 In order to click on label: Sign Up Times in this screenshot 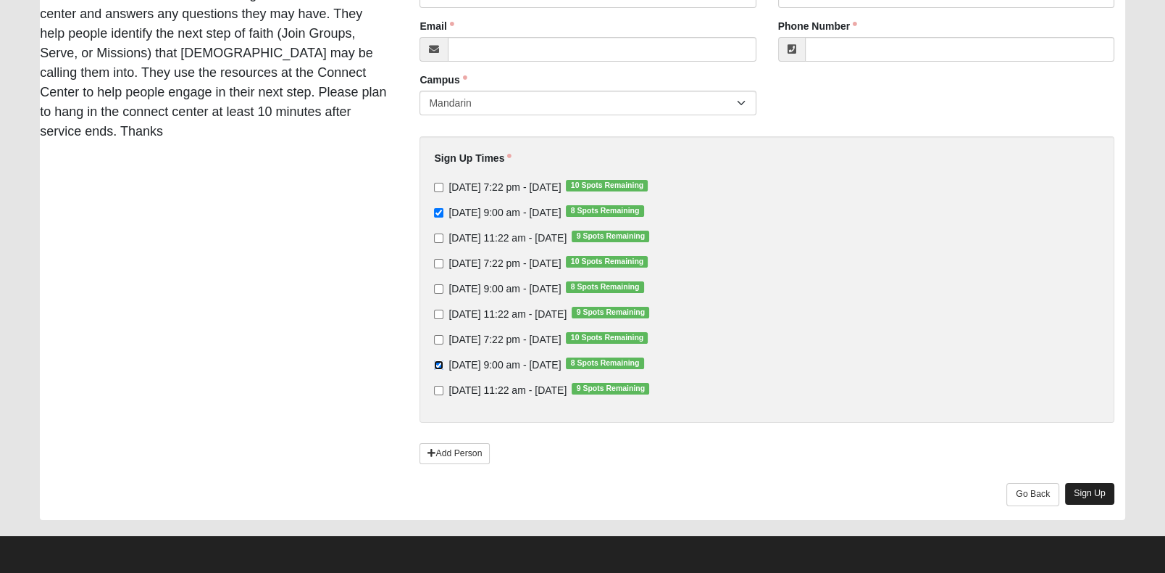, I will do `click(473, 158)`.